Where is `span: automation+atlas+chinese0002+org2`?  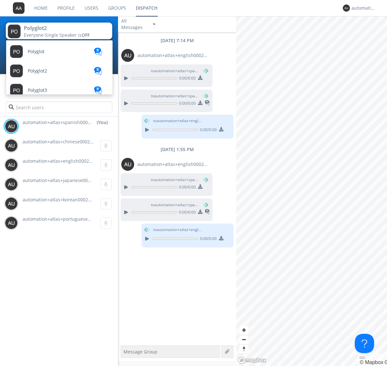
span: automation+atlas+chinese0002+org2 is located at coordinates (62, 141).